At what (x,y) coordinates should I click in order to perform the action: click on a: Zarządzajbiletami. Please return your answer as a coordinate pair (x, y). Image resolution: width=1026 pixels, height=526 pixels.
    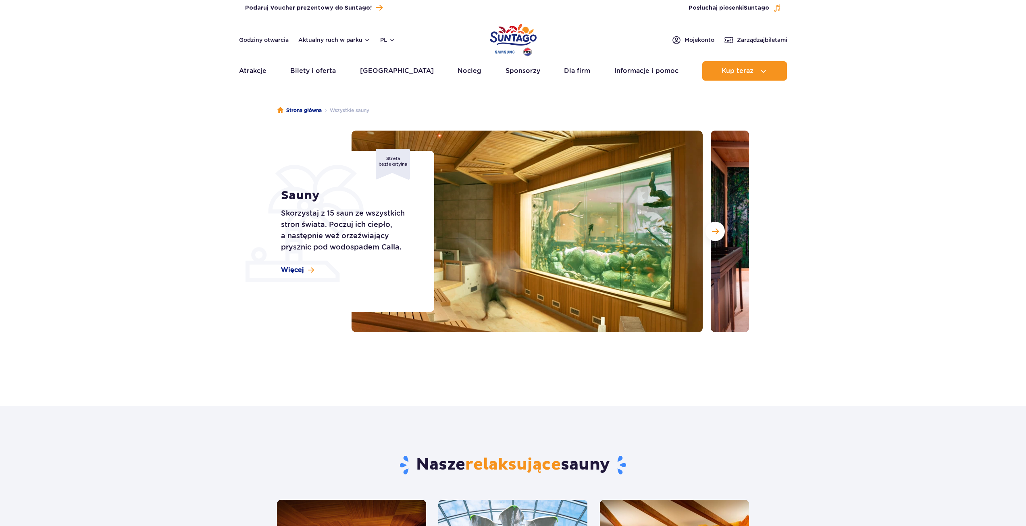
    Looking at the image, I should click on (756, 40).